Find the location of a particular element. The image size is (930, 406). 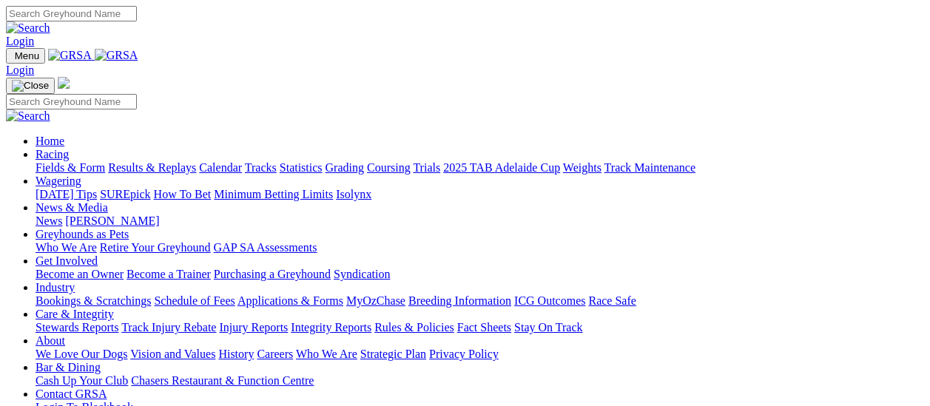

a: Cash Up Your Club is located at coordinates (81, 380).